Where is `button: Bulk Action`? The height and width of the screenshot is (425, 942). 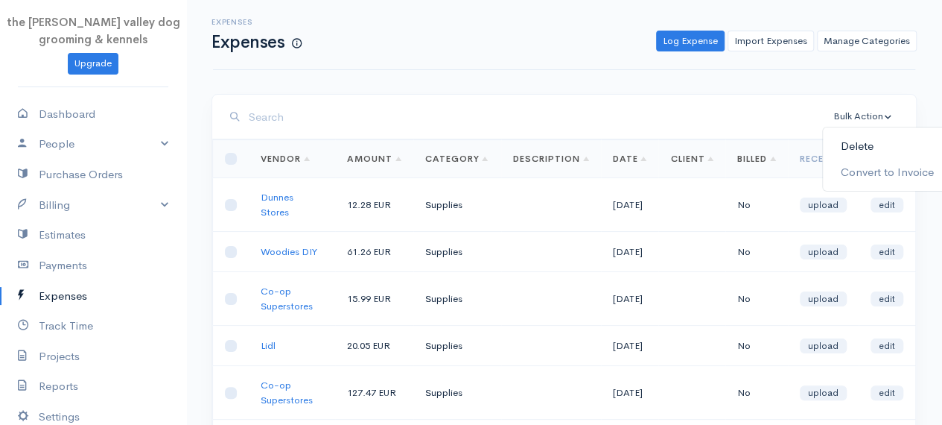
button: Bulk Action is located at coordinates (862, 116).